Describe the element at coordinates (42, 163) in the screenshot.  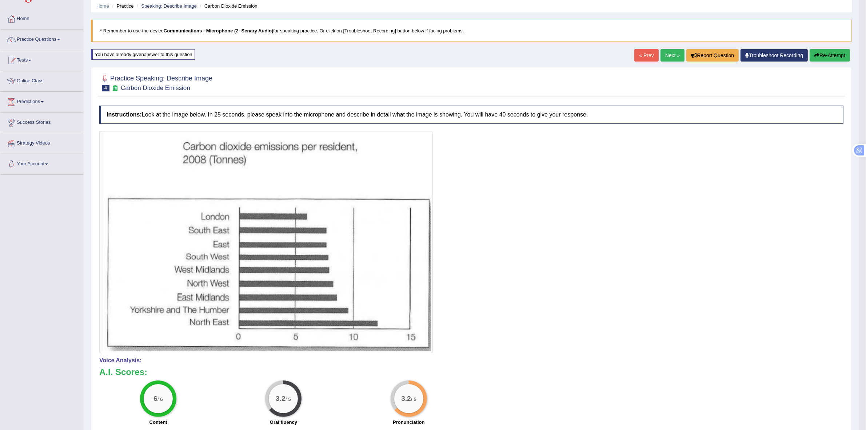
I see `a: Your Account` at that location.